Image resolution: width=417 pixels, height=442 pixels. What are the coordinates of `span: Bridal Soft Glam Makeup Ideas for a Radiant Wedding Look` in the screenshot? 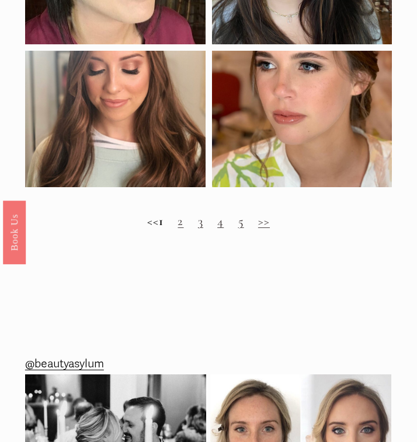 It's located at (193, 277).